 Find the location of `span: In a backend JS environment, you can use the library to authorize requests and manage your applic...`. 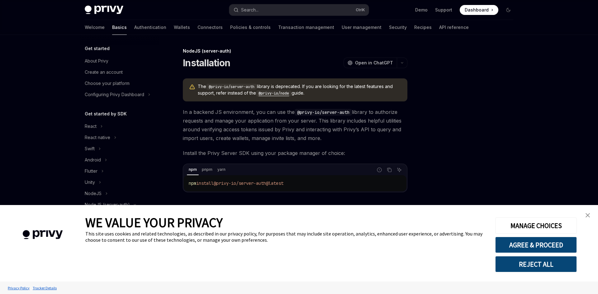

span: In a backend JS environment, you can use the library to authorize requests and manage your applic... is located at coordinates (295, 125).